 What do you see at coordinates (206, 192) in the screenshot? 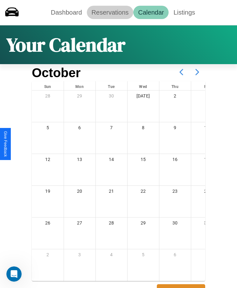
I see `div: 24` at bounding box center [206, 192].